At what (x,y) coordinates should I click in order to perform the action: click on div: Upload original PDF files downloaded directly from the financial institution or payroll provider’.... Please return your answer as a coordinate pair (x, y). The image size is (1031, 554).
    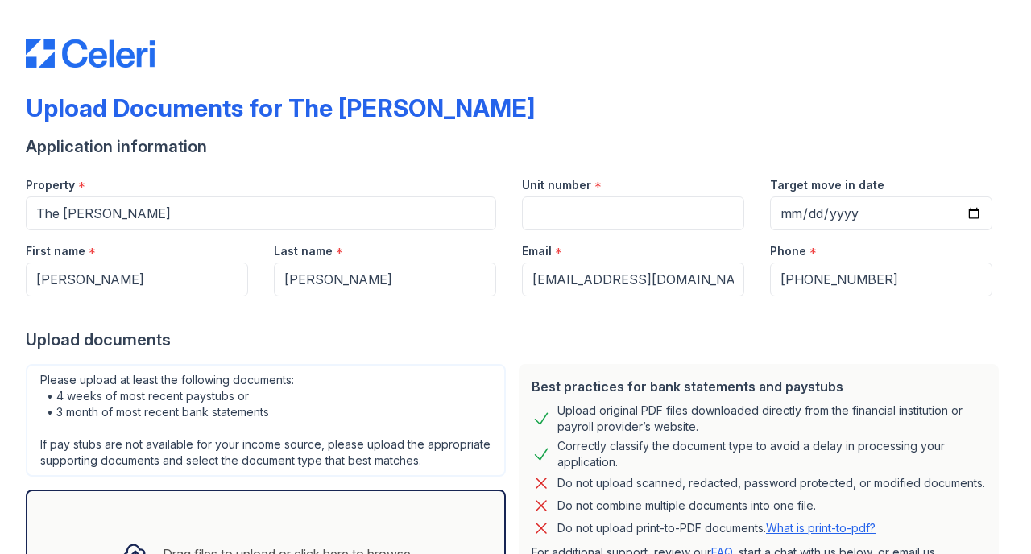
    Looking at the image, I should click on (771, 419).